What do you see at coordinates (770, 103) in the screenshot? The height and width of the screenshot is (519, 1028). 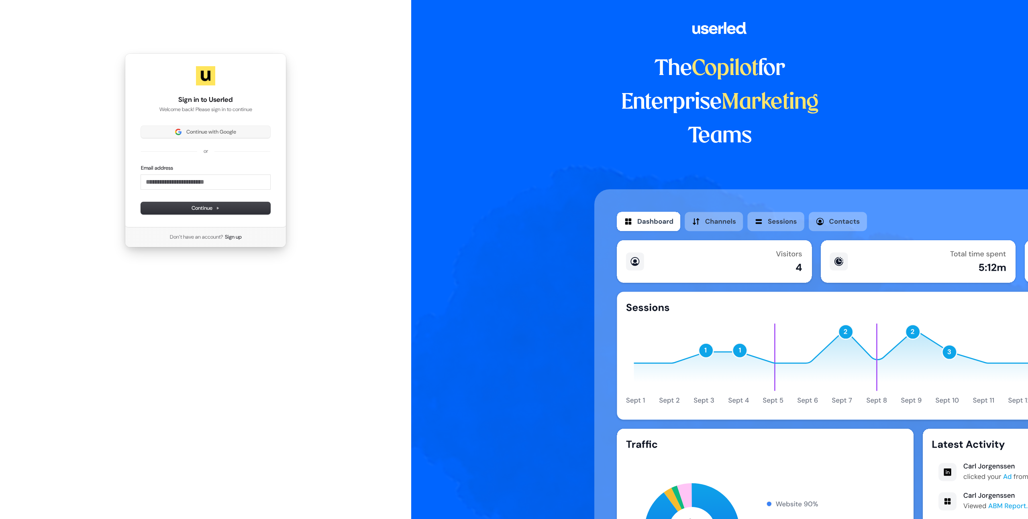 I see `span: Marketing` at bounding box center [770, 103].